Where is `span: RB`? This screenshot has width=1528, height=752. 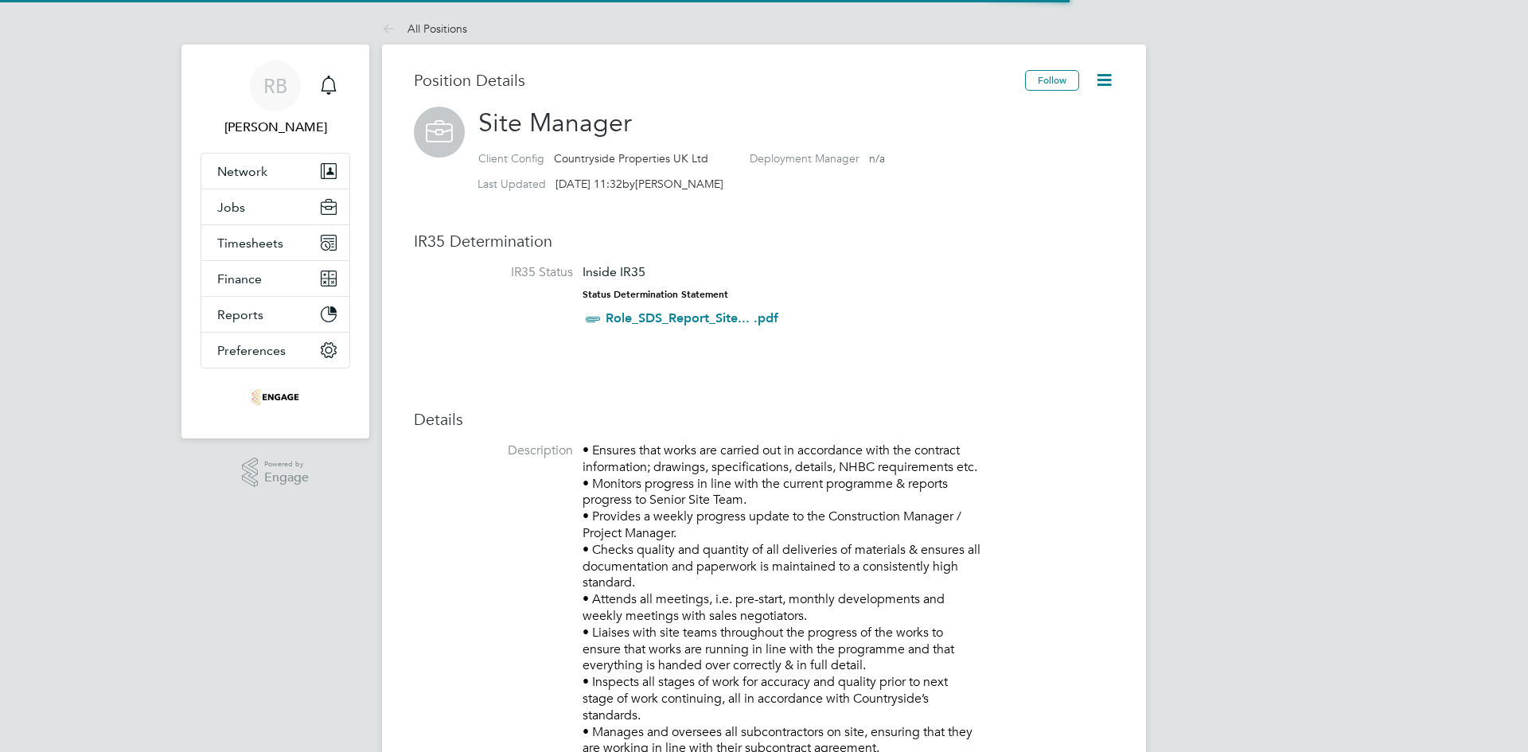
span: RB is located at coordinates (275, 86).